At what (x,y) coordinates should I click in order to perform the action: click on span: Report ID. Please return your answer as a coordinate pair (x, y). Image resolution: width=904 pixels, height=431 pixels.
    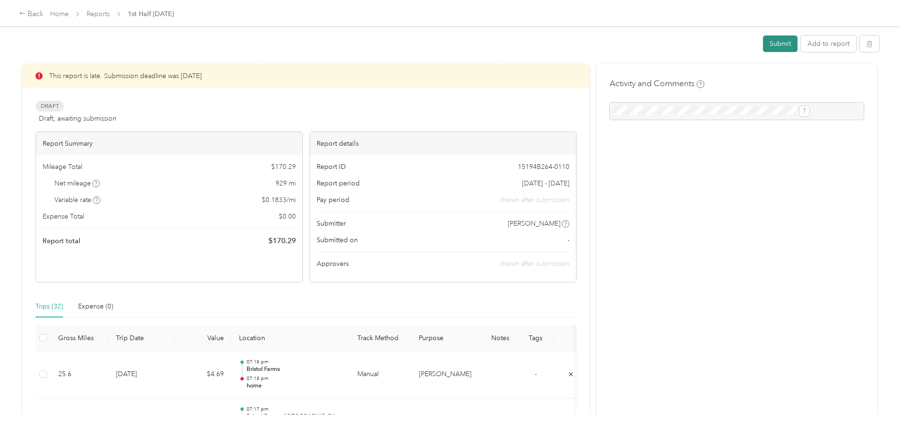
    Looking at the image, I should click on (331, 167).